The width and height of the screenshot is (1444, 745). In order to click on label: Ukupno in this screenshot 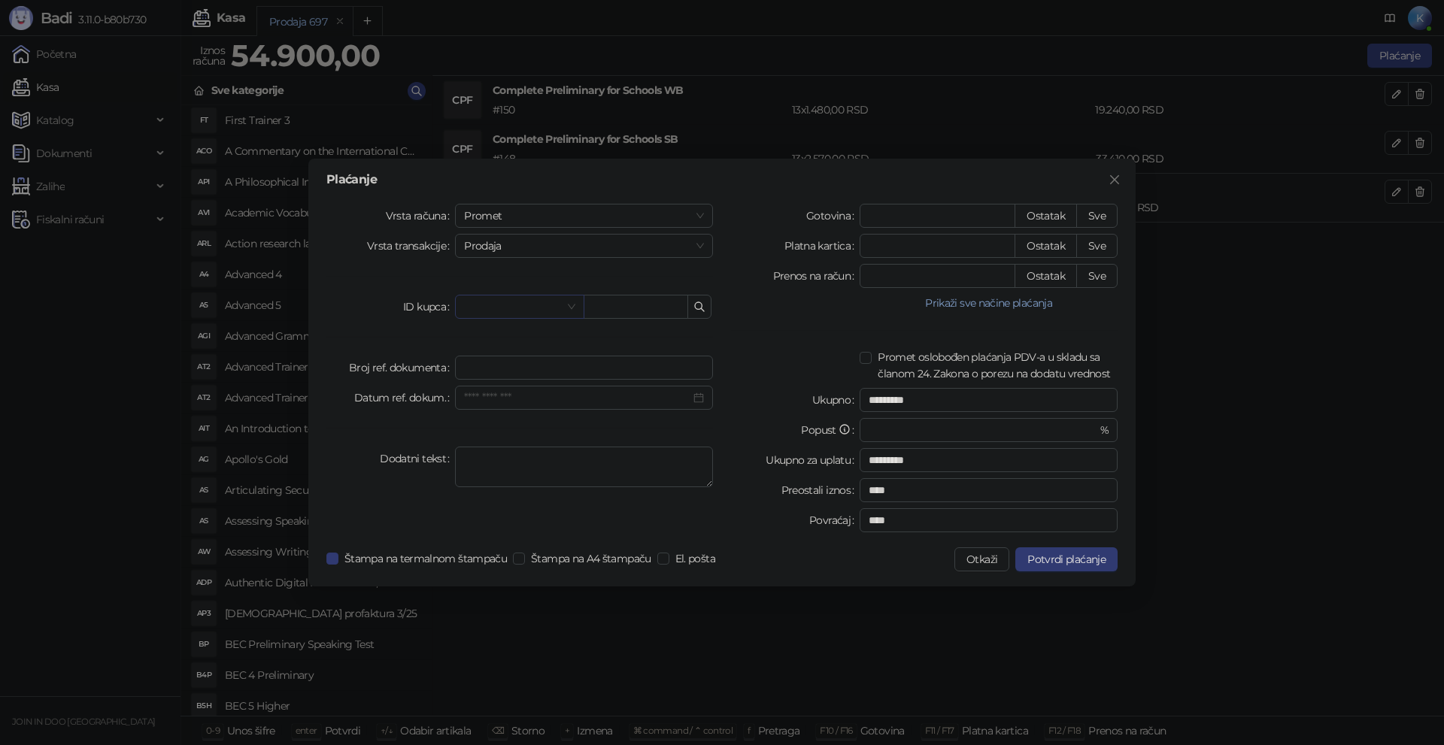, I will do `click(836, 400)`.